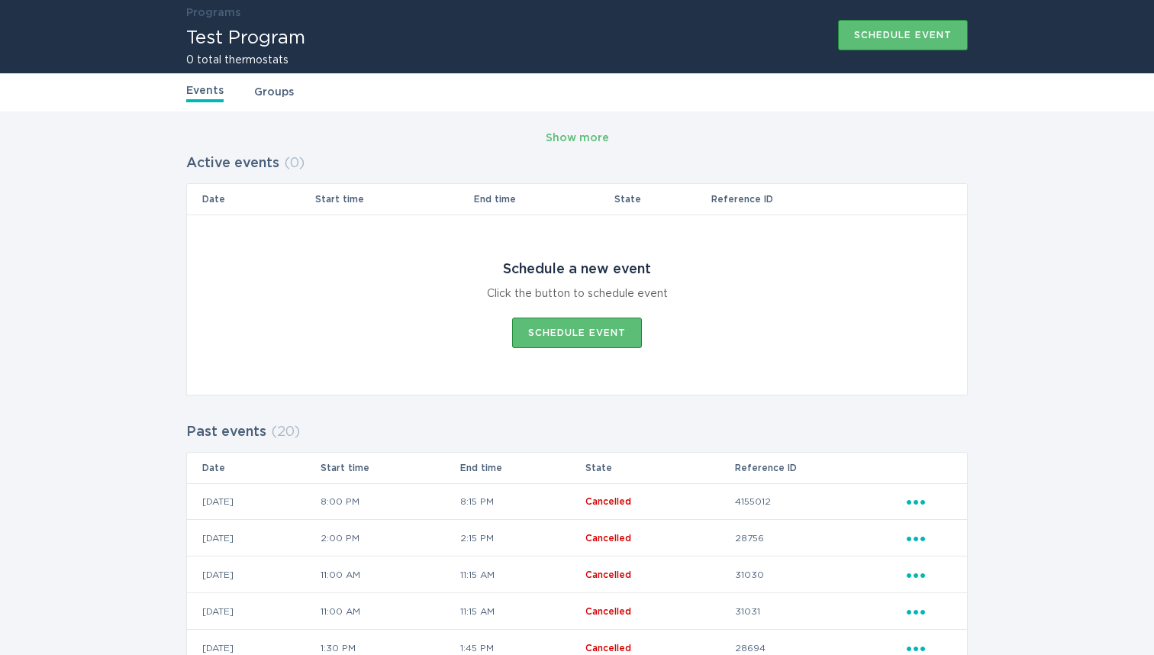 The height and width of the screenshot is (655, 1154). Describe the element at coordinates (233, 163) in the screenshot. I see `h2: Active events` at that location.